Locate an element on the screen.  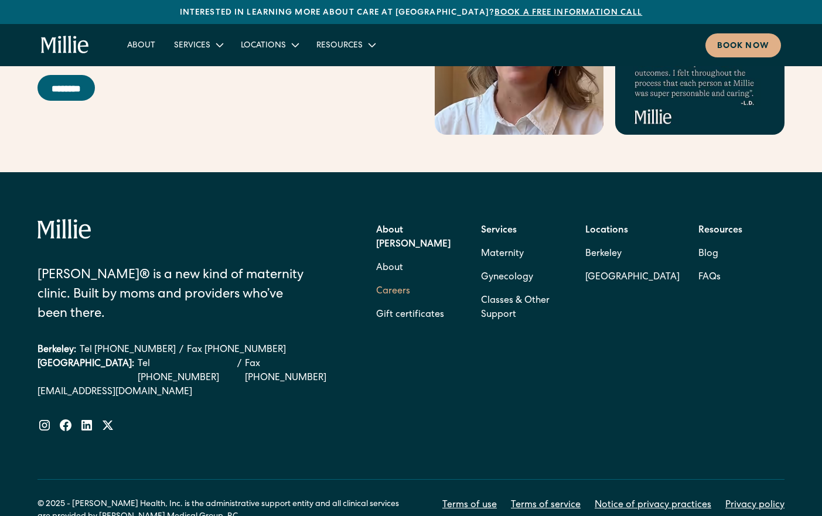
strong: Services is located at coordinates (499, 231).